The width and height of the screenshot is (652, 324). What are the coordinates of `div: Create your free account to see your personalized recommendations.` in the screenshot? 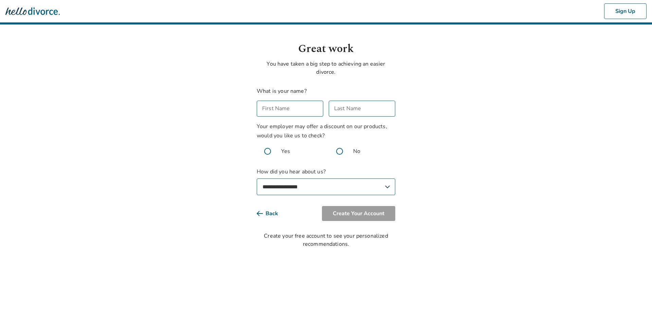 It's located at (326, 240).